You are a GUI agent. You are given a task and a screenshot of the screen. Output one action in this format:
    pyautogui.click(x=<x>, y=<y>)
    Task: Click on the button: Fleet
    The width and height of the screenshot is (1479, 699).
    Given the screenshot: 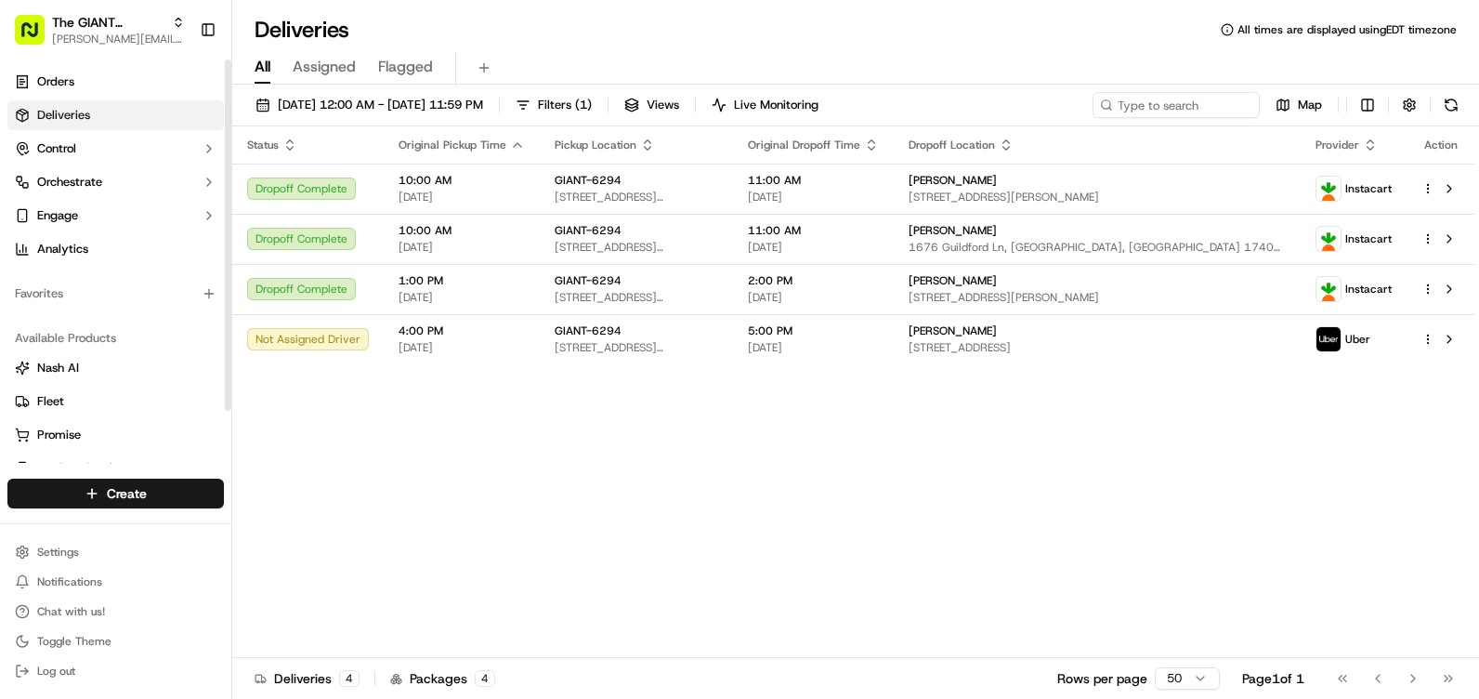 What is the action you would take?
    pyautogui.click(x=115, y=401)
    